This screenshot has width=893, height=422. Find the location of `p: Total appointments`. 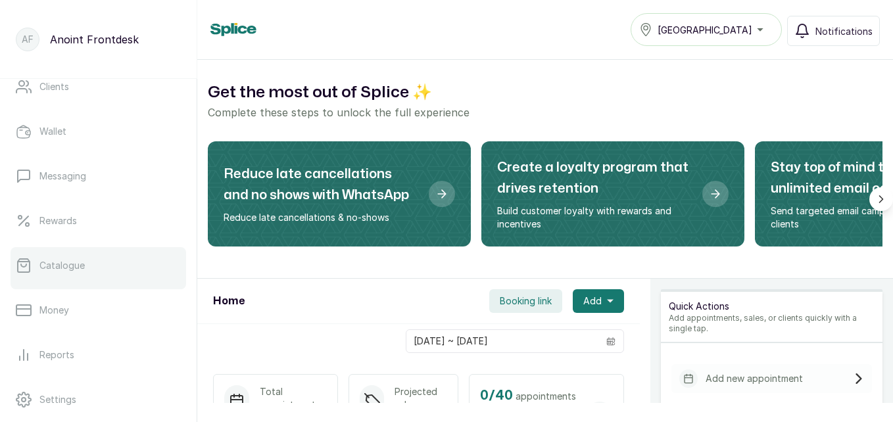

p: Total appointments is located at coordinates (293, 398).